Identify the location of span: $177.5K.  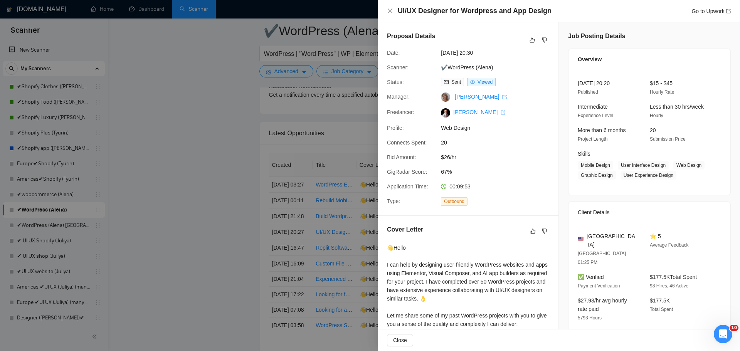
(660, 301).